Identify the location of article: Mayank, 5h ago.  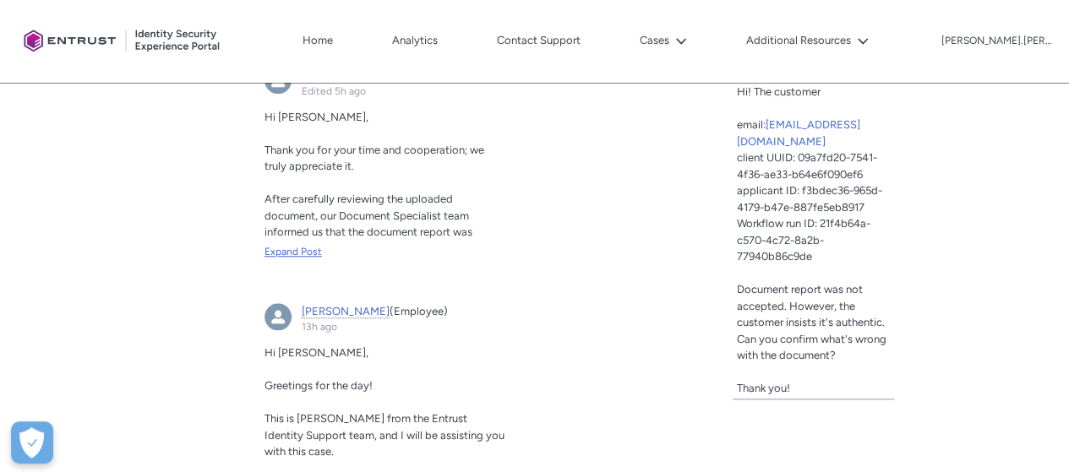
(385, 170).